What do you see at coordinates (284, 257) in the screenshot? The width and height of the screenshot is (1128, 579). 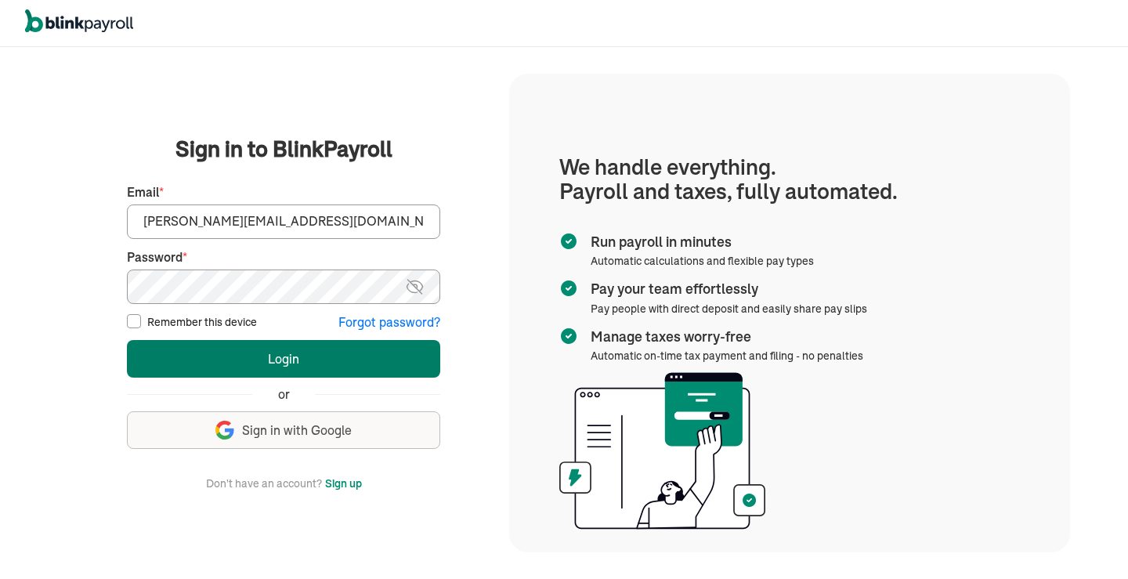 I see `label: Password` at bounding box center [284, 257].